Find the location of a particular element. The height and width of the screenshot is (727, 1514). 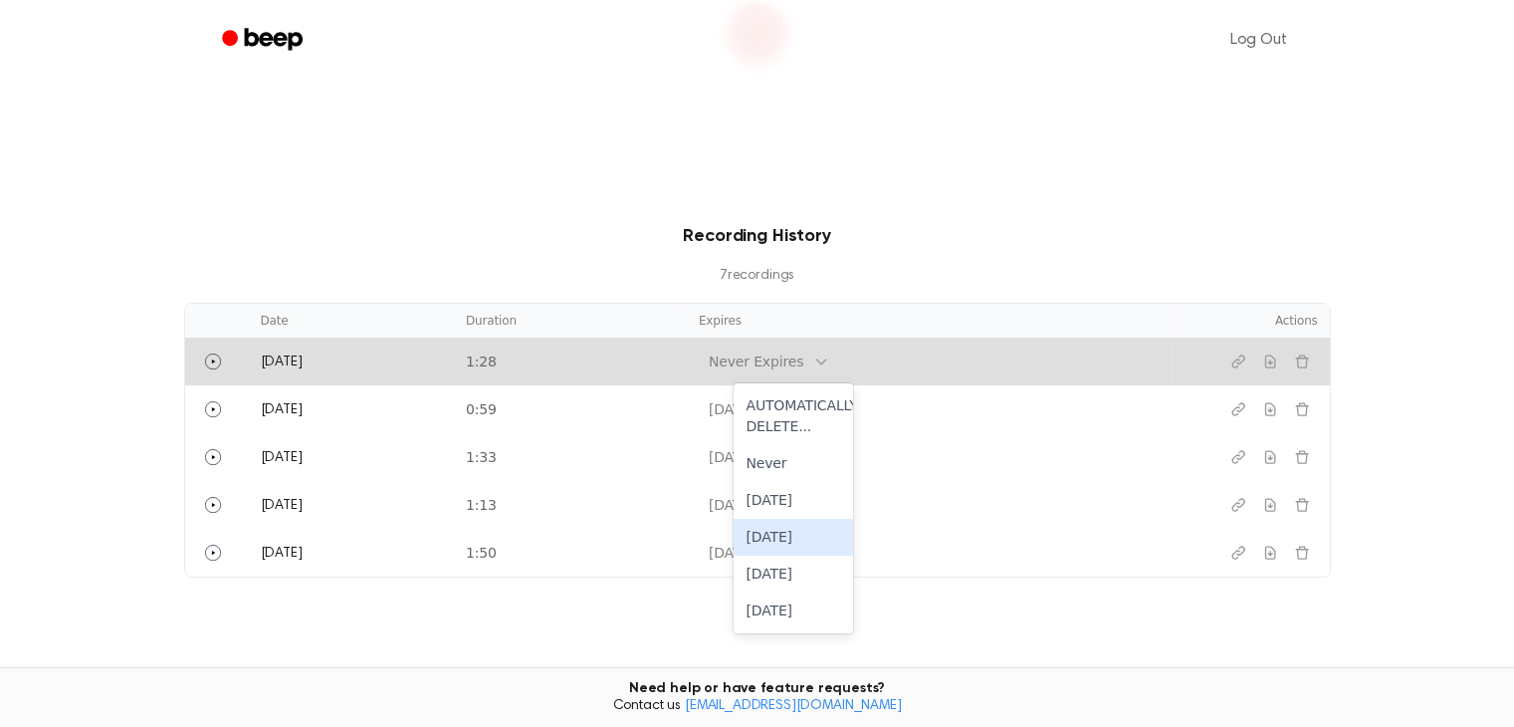

span: Contact us is located at coordinates (757, 707).